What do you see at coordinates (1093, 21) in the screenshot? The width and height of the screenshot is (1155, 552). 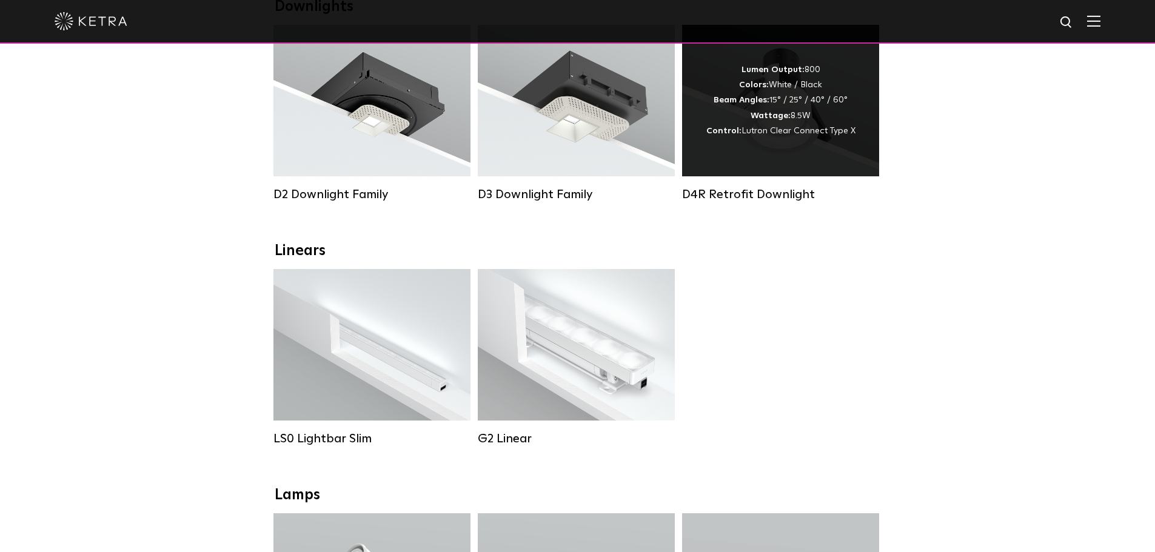 I see `img: Hamburger%20Nav.svg` at bounding box center [1093, 21].